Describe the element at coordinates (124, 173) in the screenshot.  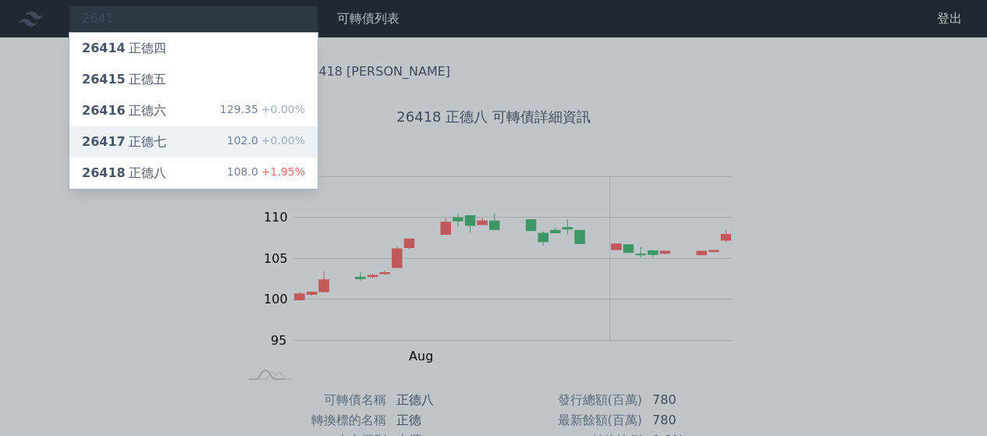
I see `div: 正德八` at that location.